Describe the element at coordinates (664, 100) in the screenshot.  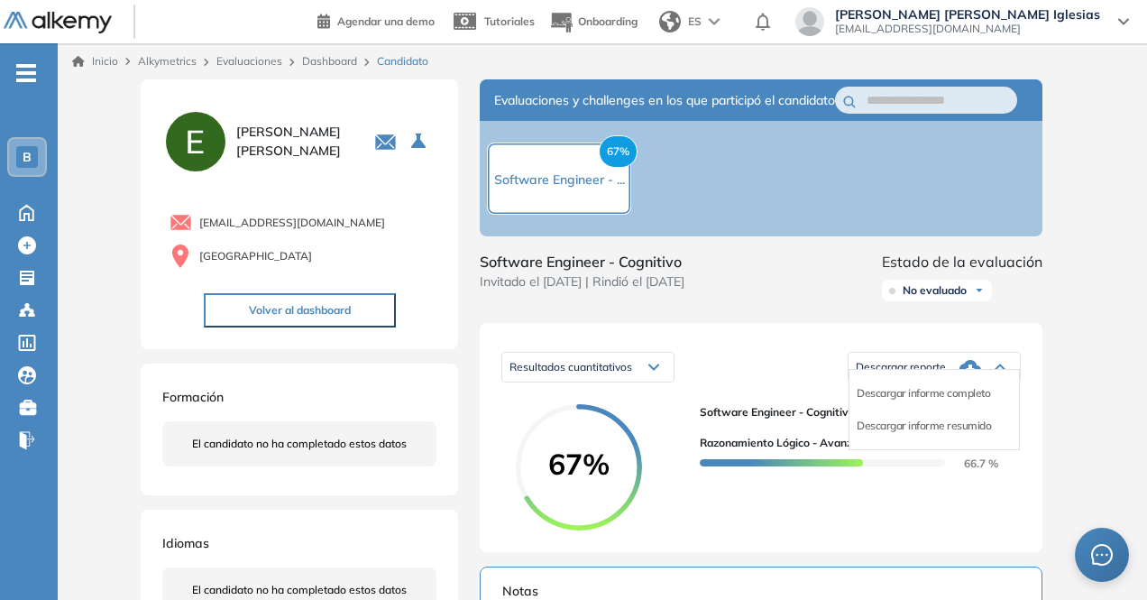
I see `span: Evaluaciones y challenges en los que participó el candidato` at that location.